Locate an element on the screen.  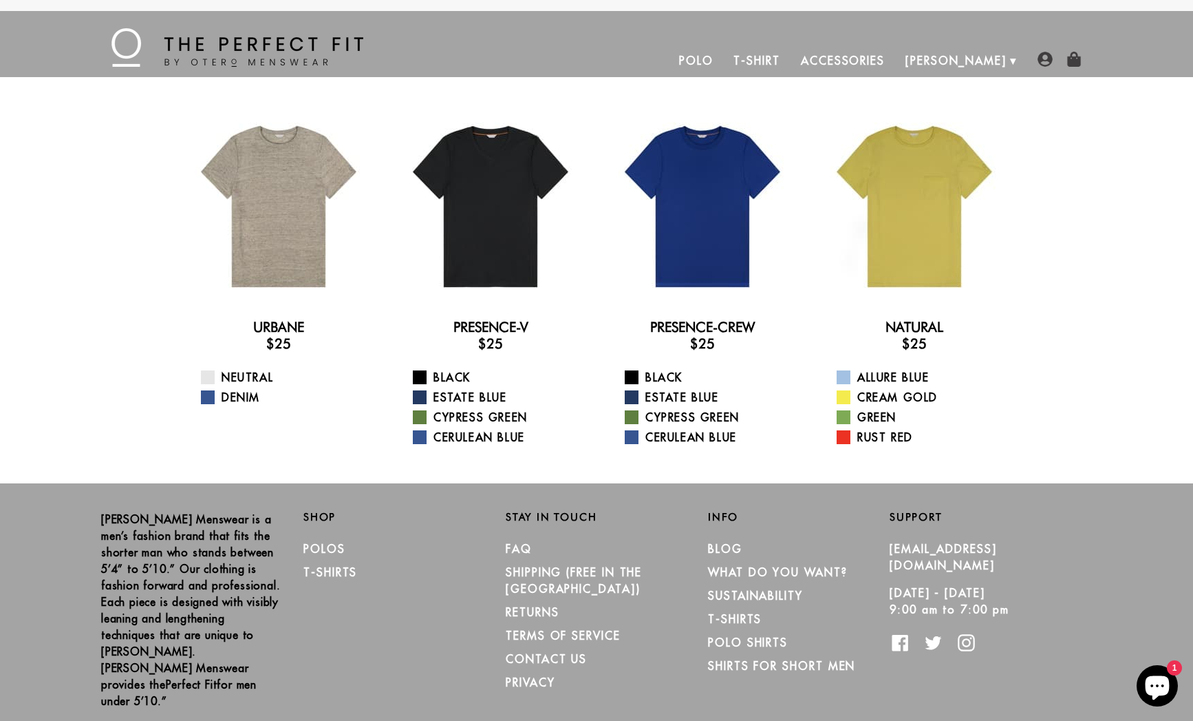
a: Natural is located at coordinates (915, 327).